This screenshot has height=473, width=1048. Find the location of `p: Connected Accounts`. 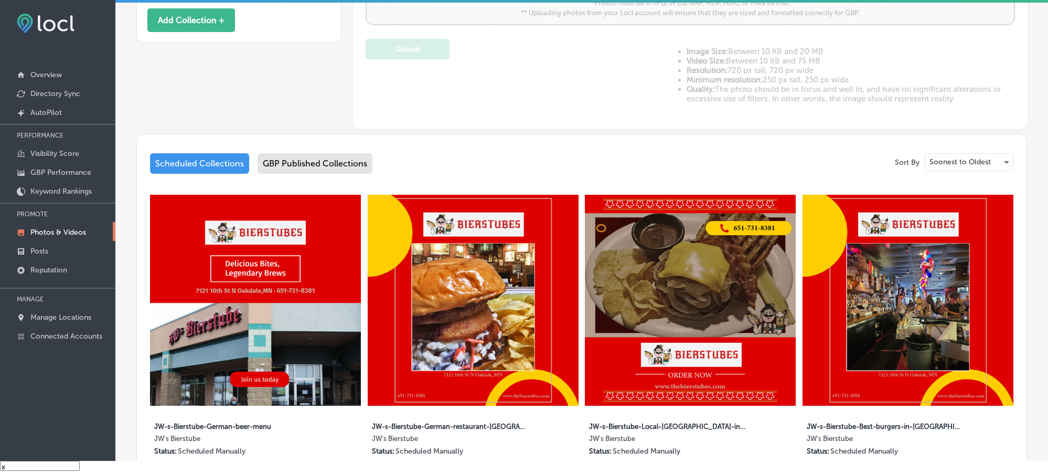

p: Connected Accounts is located at coordinates (66, 336).